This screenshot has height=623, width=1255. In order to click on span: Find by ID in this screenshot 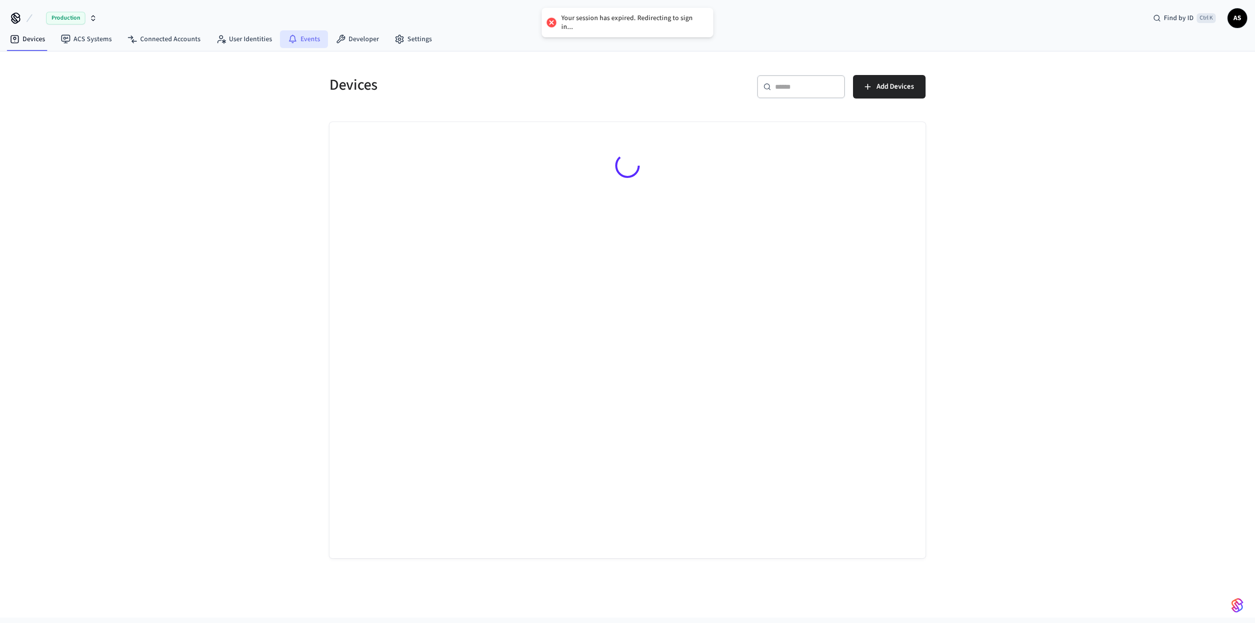, I will do `click(1178, 18)`.